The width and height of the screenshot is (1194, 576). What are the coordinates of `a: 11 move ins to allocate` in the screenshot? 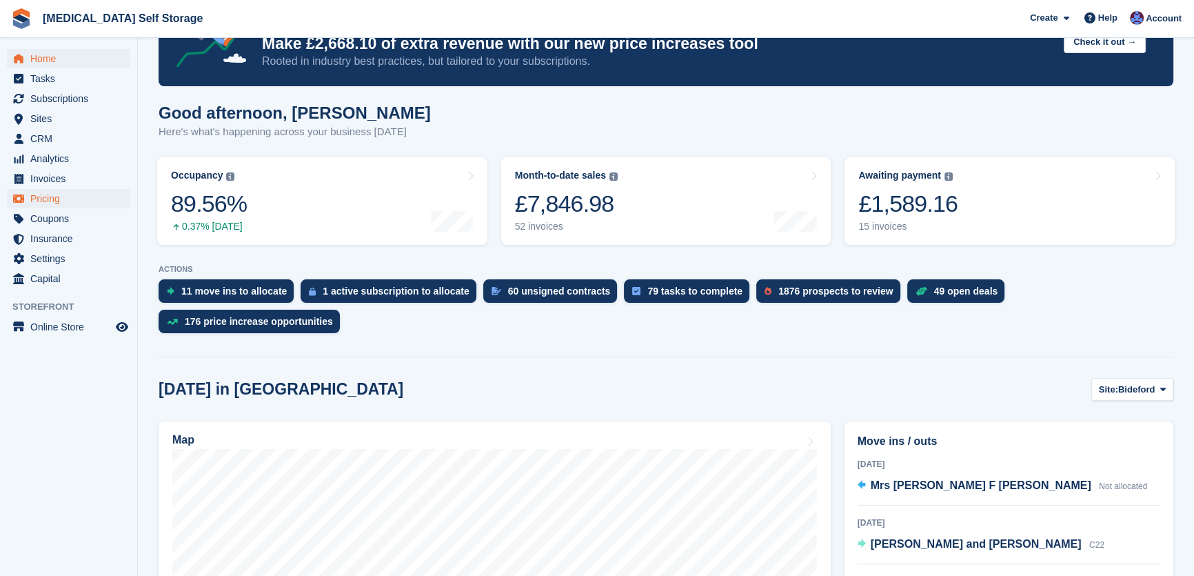 It's located at (230, 294).